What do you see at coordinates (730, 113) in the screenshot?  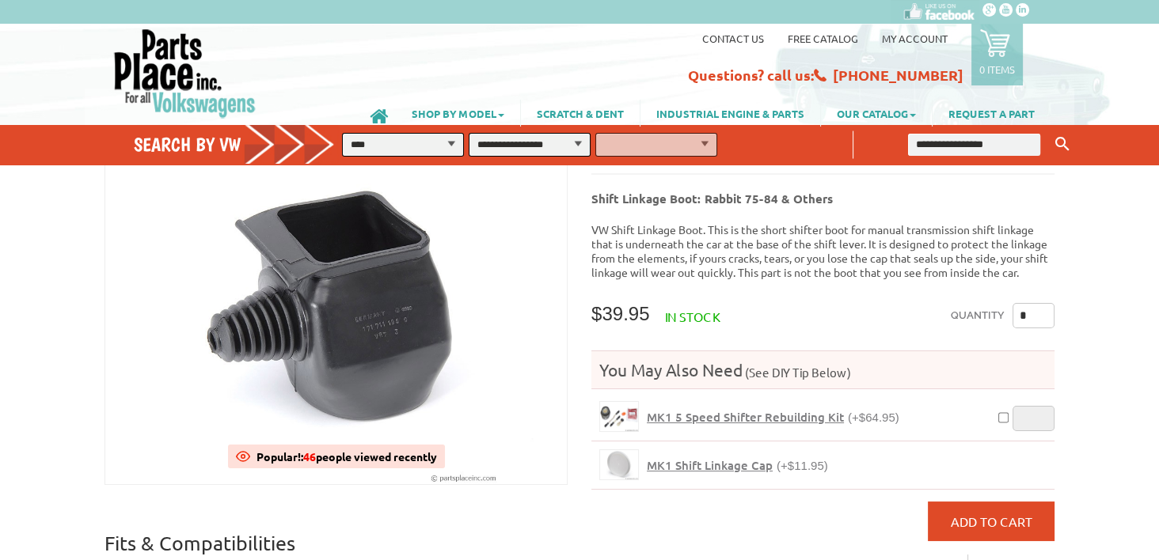 I see `a: INDUSTRIAL ENGINE & PARTS` at bounding box center [730, 113].